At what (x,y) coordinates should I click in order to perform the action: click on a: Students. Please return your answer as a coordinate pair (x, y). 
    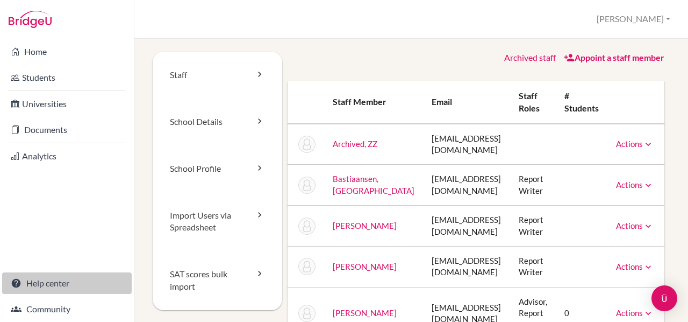
    Looking at the image, I should click on (67, 77).